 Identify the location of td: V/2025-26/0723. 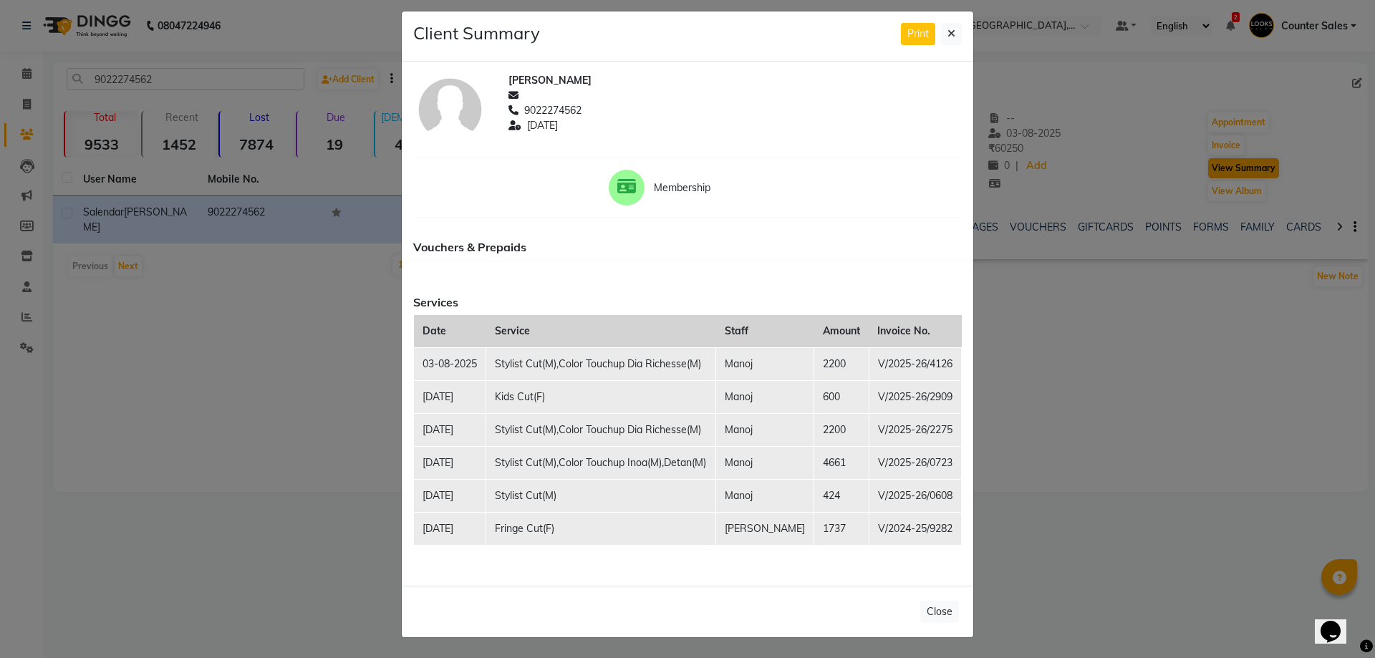
(915, 463).